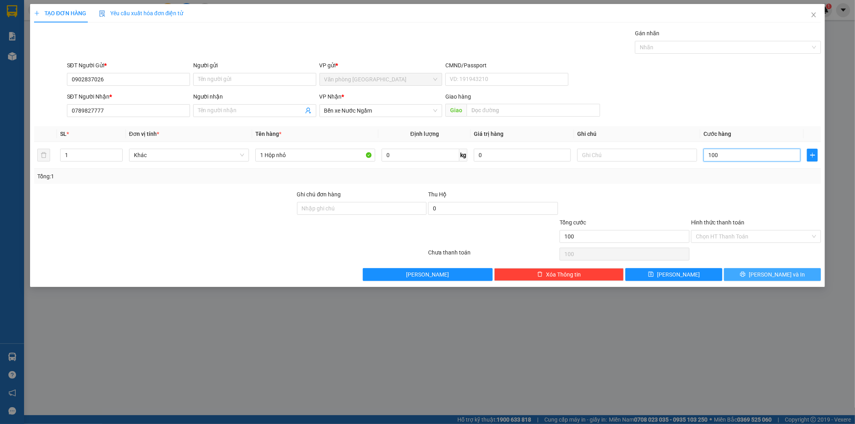 This screenshot has width=855, height=424. What do you see at coordinates (563, 275) in the screenshot?
I see `span: Xóa Thông tin` at bounding box center [563, 275].